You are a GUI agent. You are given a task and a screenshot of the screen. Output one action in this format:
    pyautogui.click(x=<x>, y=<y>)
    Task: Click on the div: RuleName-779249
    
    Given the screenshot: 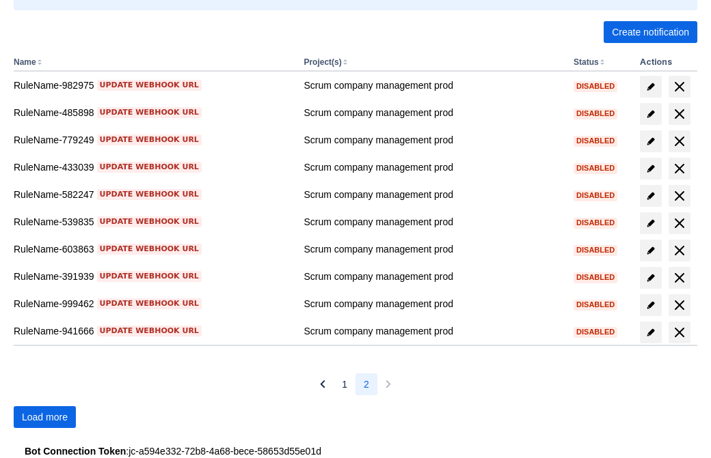 What is the action you would take?
    pyautogui.click(x=153, y=140)
    